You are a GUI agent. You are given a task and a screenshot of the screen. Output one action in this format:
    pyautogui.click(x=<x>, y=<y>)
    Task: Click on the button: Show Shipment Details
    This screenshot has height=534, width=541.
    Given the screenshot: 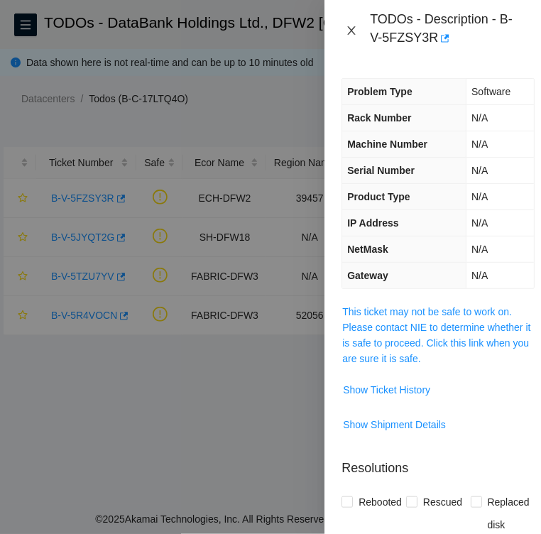 What is the action you would take?
    pyautogui.click(x=394, y=425)
    